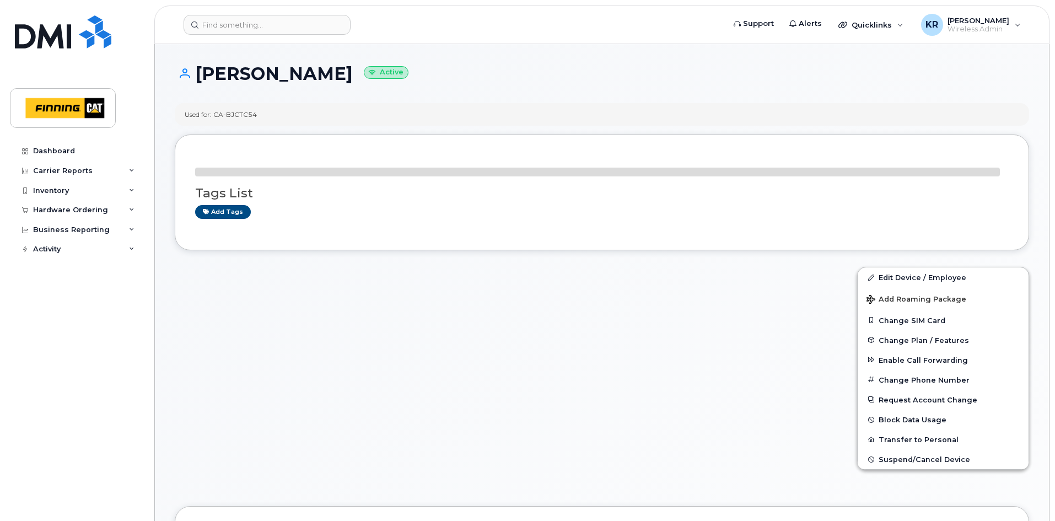  I want to click on a: Edit Device / Employee, so click(943, 277).